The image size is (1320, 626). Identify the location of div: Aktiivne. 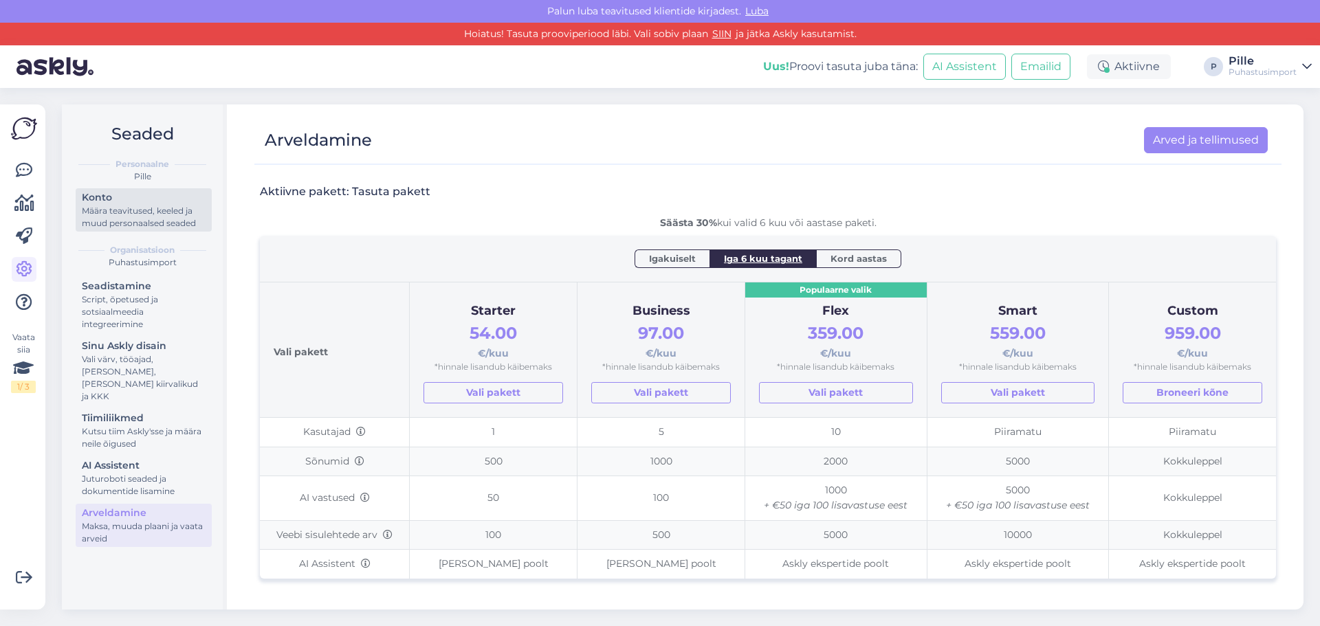
(1129, 67).